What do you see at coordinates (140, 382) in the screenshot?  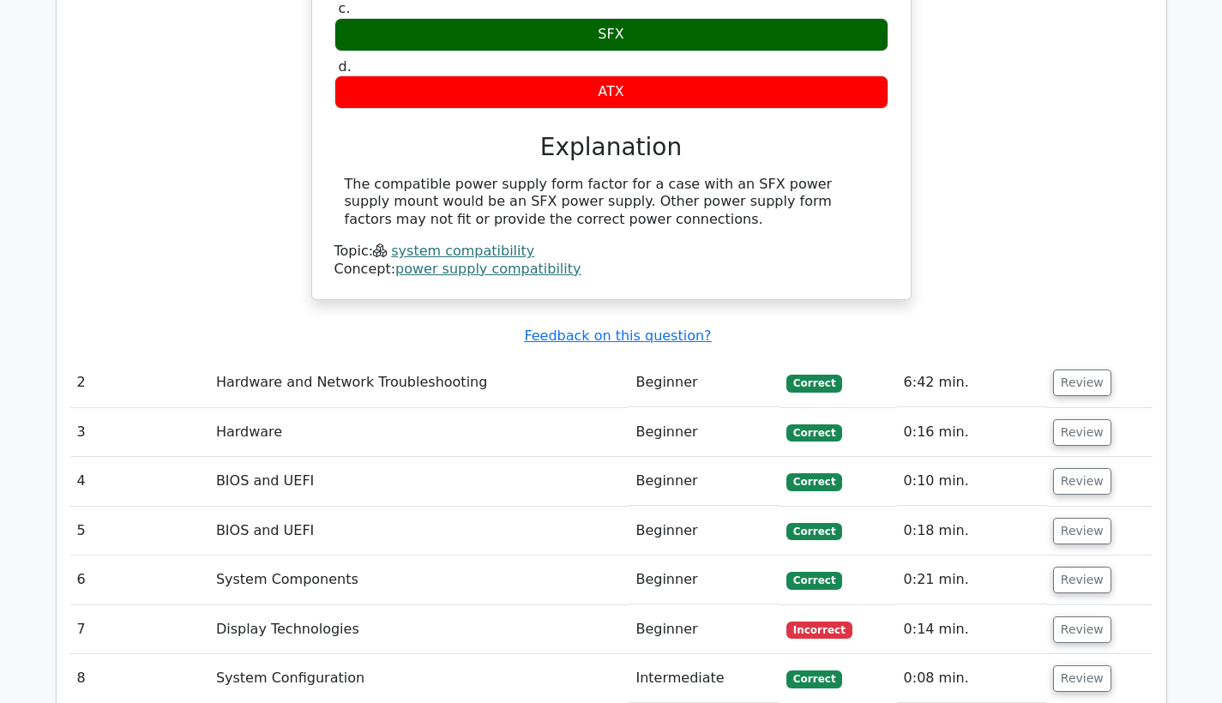 I see `td: 2` at bounding box center [140, 382].